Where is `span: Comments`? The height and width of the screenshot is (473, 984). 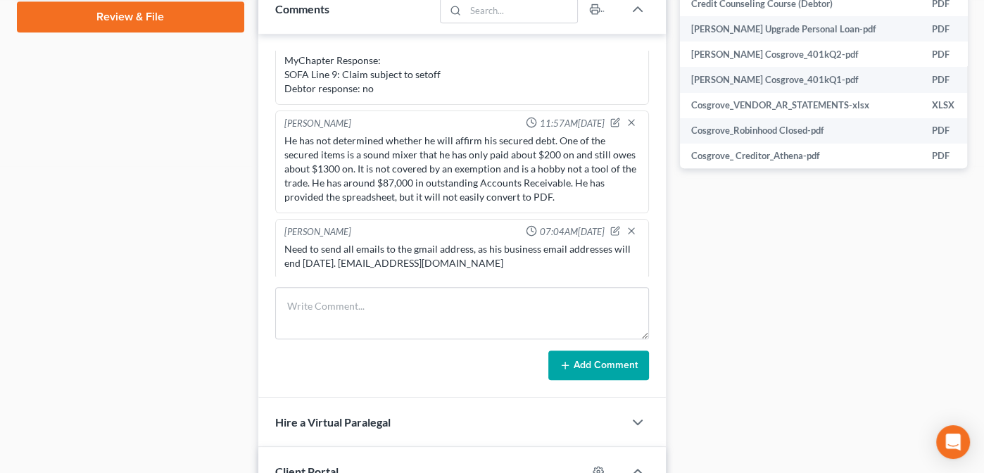 span: Comments is located at coordinates (302, 8).